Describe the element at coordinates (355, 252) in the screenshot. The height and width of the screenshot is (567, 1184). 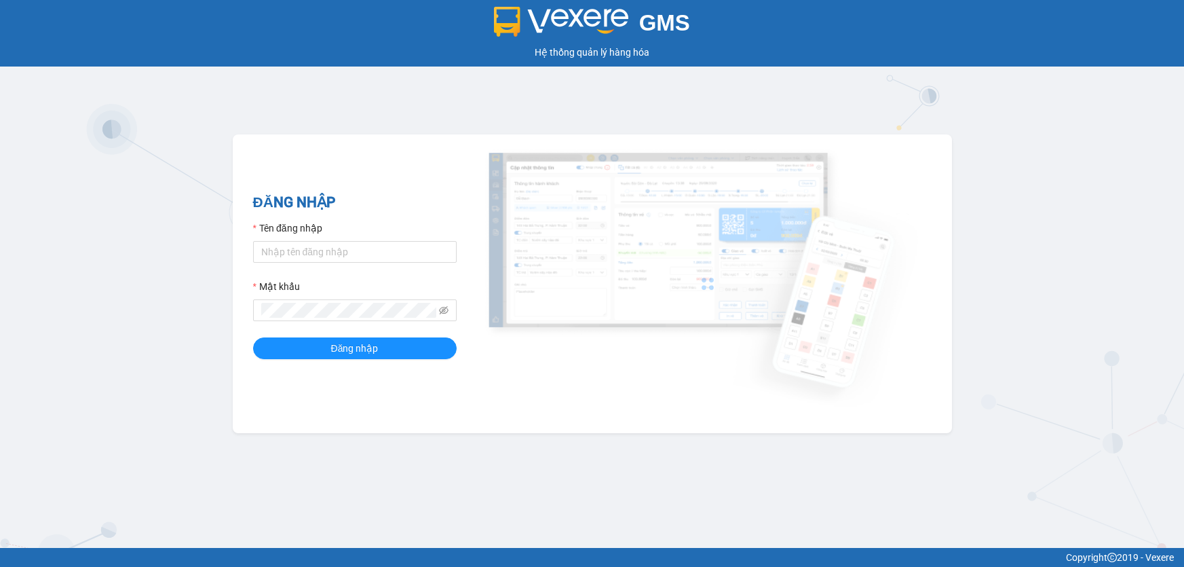
I see `input: Tên đăng nhập` at that location.